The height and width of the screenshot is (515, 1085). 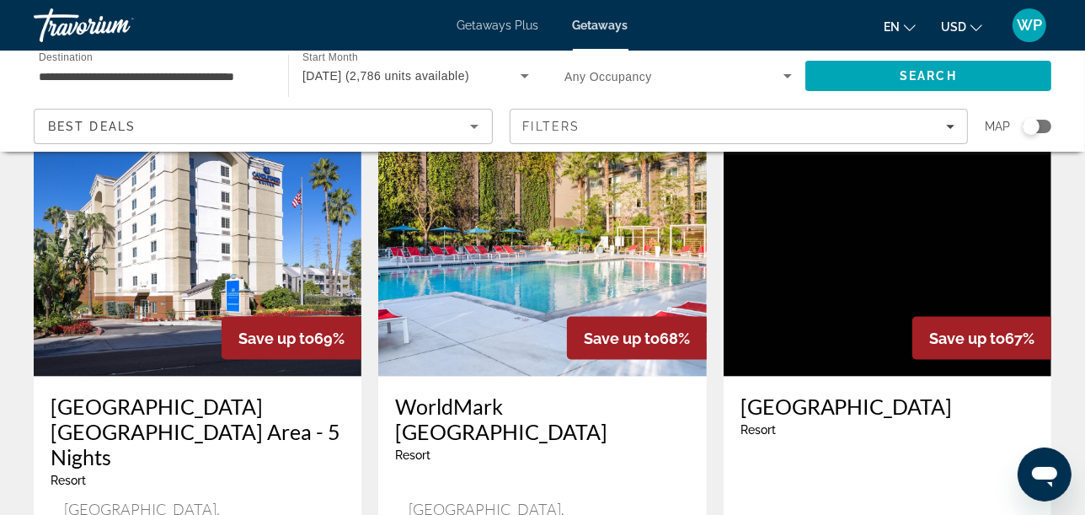 What do you see at coordinates (291, 338) in the screenshot?
I see `div: 69%` at bounding box center [291, 338].